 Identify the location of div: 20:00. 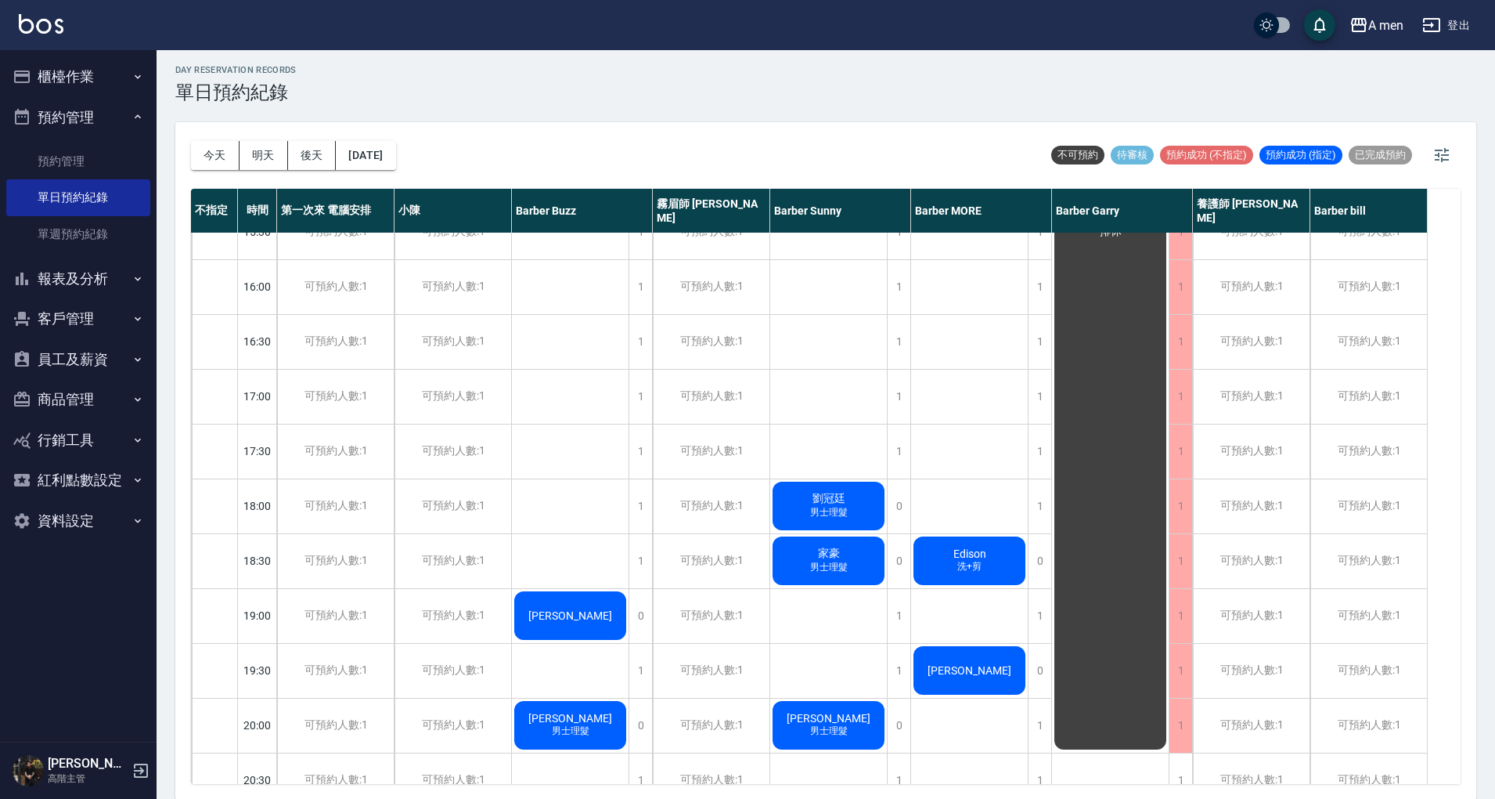
(258, 725).